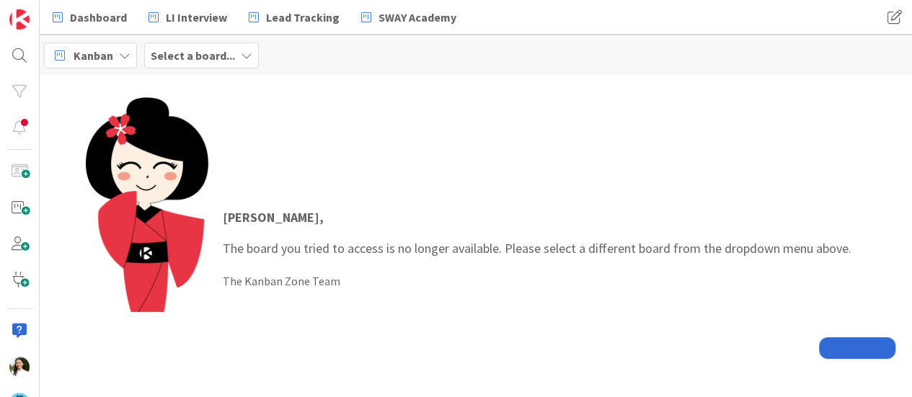 This screenshot has height=397, width=912. Describe the element at coordinates (537, 281) in the screenshot. I see `div: The Kanban Zone Team` at that location.